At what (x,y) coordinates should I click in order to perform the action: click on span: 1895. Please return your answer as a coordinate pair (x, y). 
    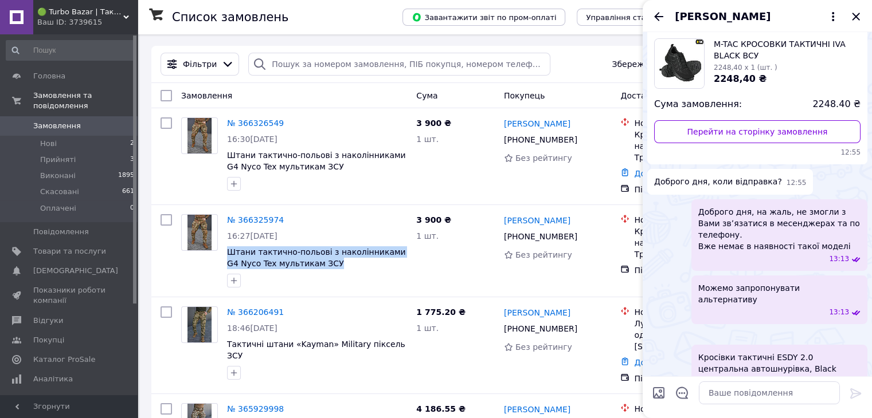
    Looking at the image, I should click on (126, 176).